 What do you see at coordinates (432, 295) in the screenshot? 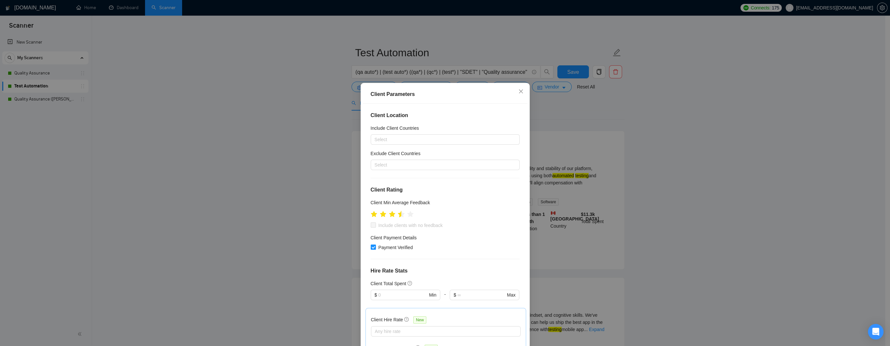
I see `span: Min` at bounding box center [432, 295].